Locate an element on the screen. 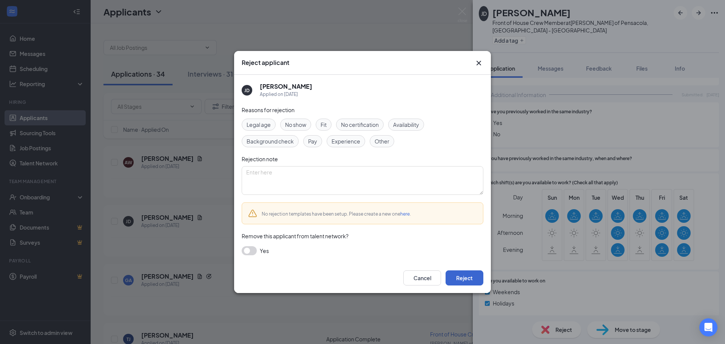  span: Experience is located at coordinates (346, 141).